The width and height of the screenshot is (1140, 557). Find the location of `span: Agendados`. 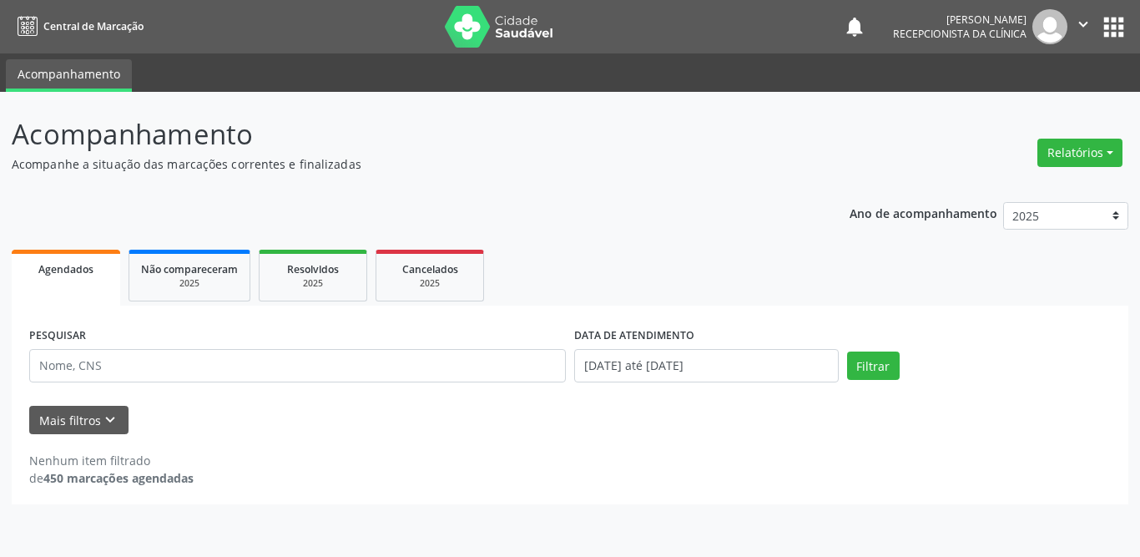

span: Agendados is located at coordinates (66, 269).